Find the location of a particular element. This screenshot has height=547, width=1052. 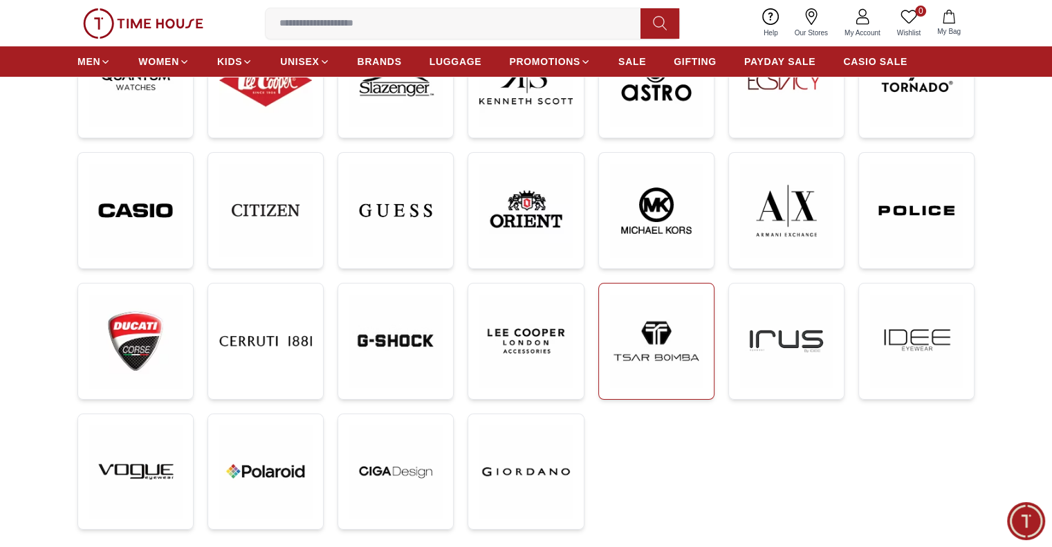

a: Our Stores is located at coordinates (811, 23).